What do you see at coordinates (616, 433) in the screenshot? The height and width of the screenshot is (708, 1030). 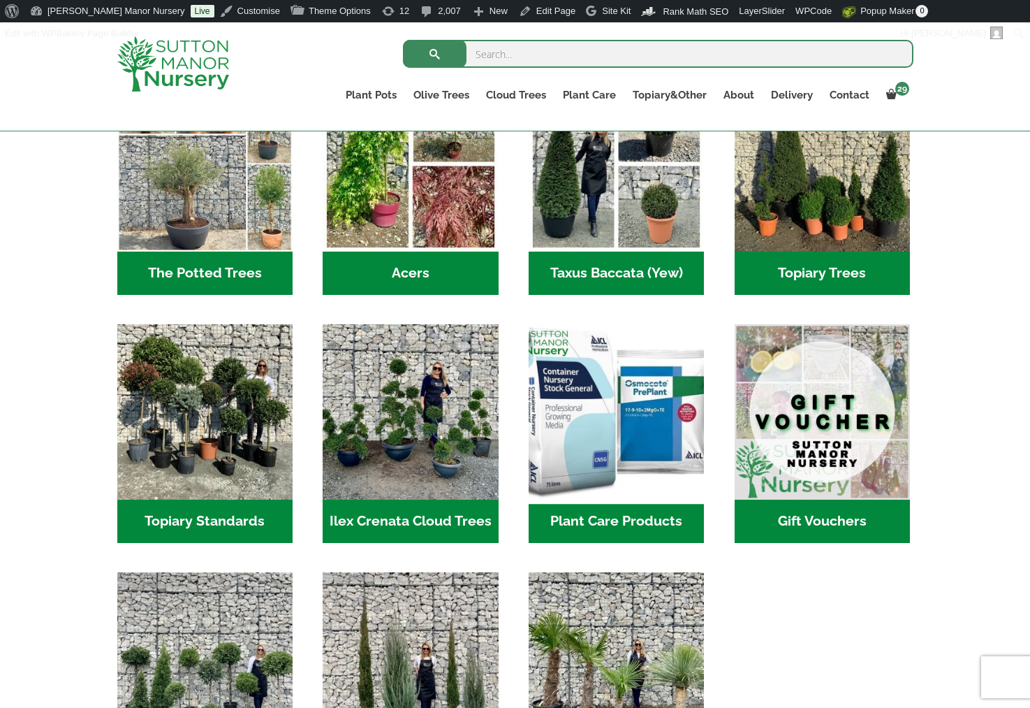 I see `a: Visit product category Plant Care Products` at bounding box center [616, 433].